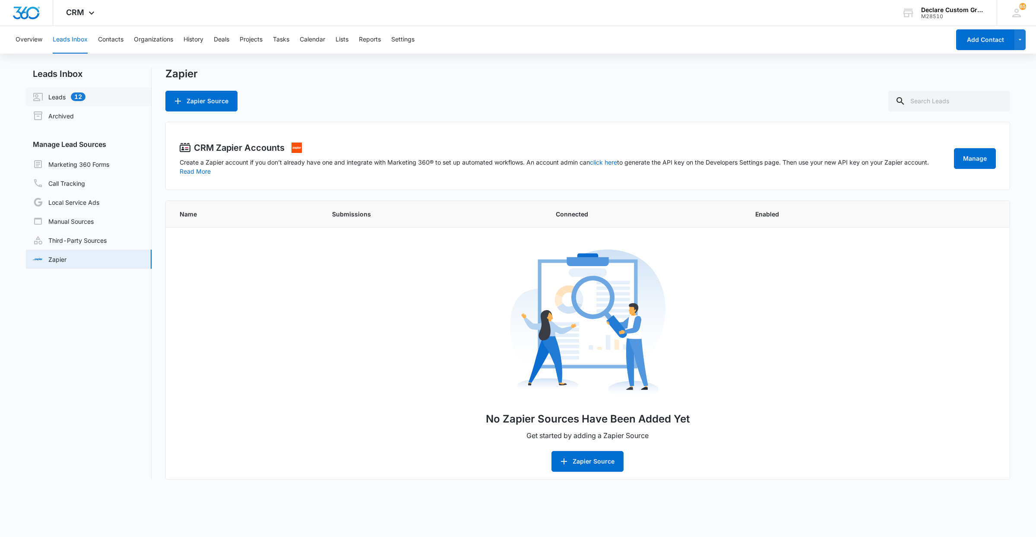  What do you see at coordinates (66, 202) in the screenshot?
I see `a: Local Service Ads` at bounding box center [66, 202].